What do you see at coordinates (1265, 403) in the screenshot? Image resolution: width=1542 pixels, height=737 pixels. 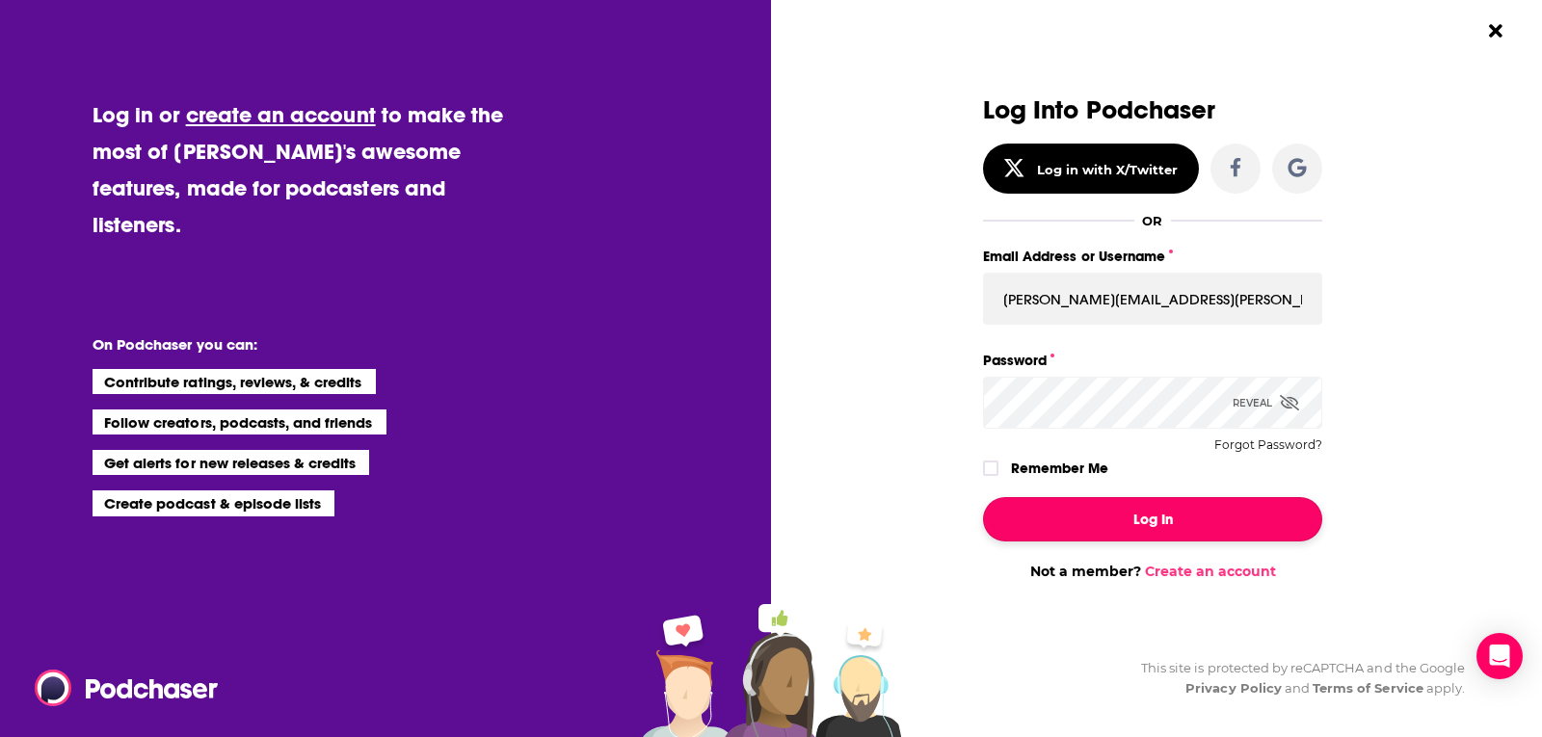 I see `div: Reveal` at bounding box center [1265, 403].